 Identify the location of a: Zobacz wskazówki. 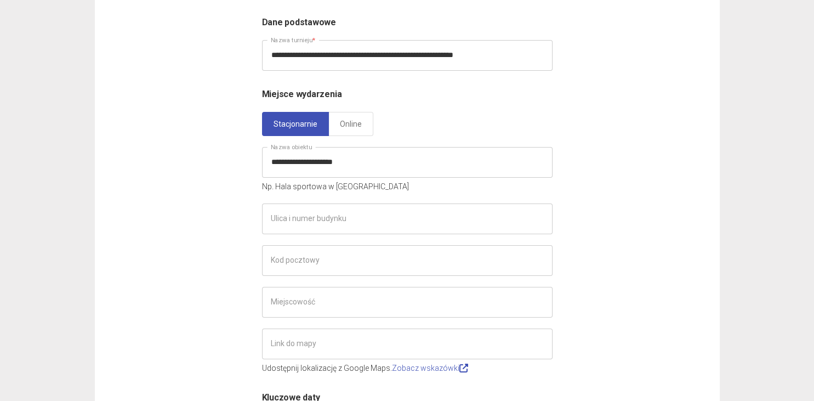
(430, 368).